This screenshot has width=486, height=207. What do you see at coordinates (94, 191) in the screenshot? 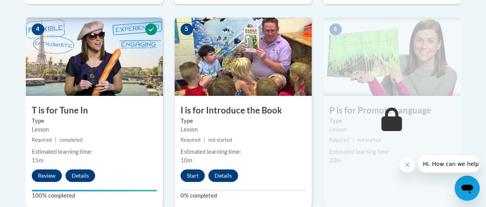
I see `div: Your progress` at bounding box center [94, 191].